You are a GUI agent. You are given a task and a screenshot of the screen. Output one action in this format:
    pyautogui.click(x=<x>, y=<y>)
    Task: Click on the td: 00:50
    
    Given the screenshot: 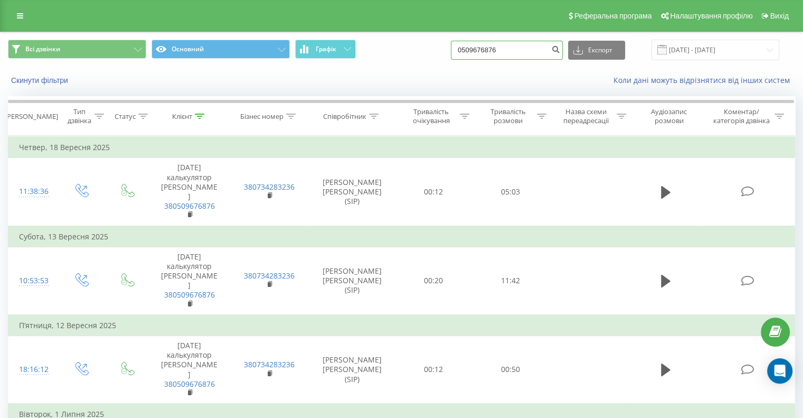 What is the action you would take?
    pyautogui.click(x=510, y=370)
    